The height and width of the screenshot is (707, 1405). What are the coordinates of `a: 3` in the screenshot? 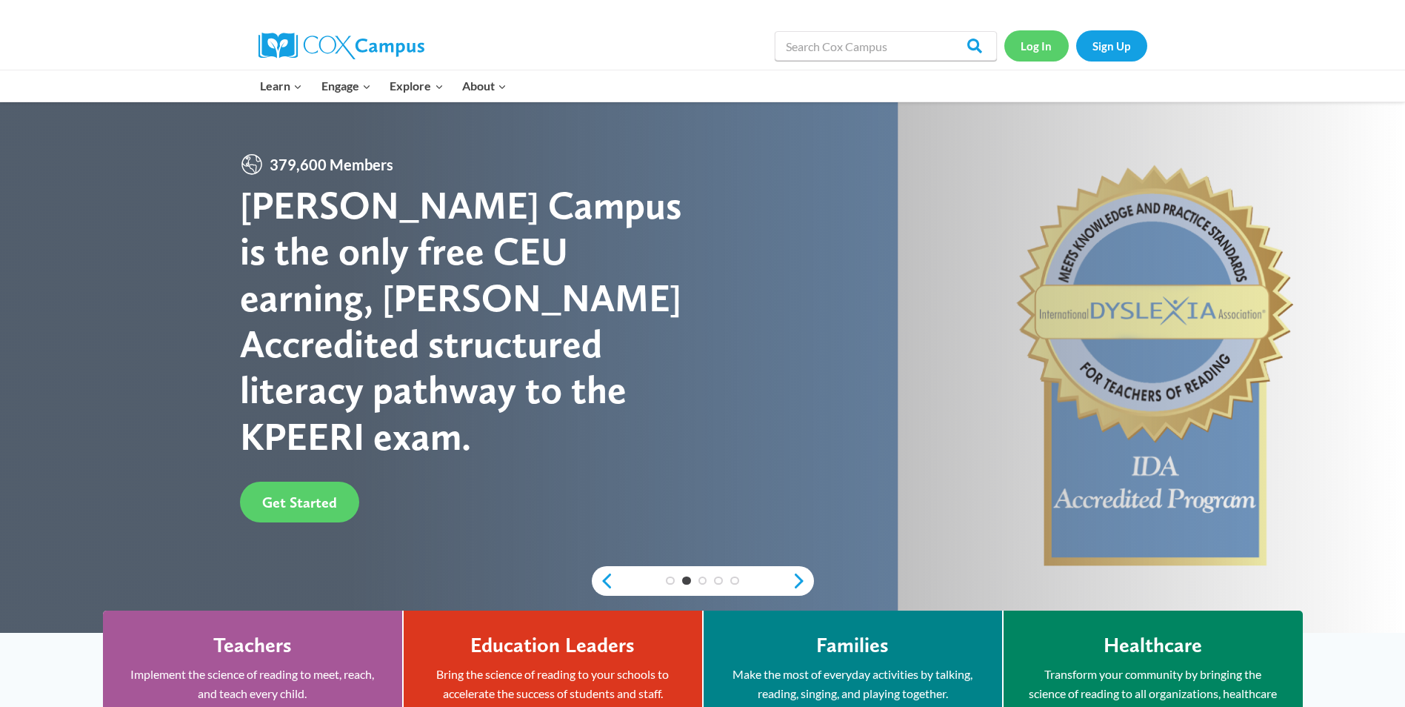 It's located at (703, 581).